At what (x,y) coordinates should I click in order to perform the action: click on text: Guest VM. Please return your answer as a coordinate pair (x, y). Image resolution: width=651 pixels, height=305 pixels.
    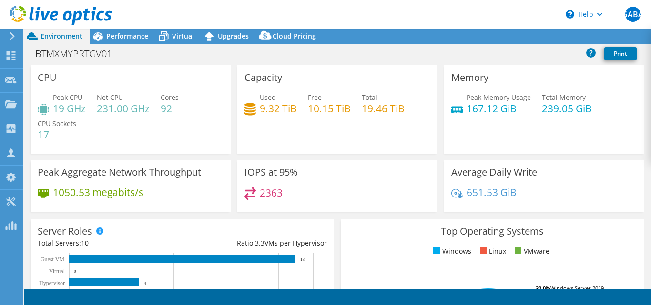
    Looking at the image, I should click on (52, 260).